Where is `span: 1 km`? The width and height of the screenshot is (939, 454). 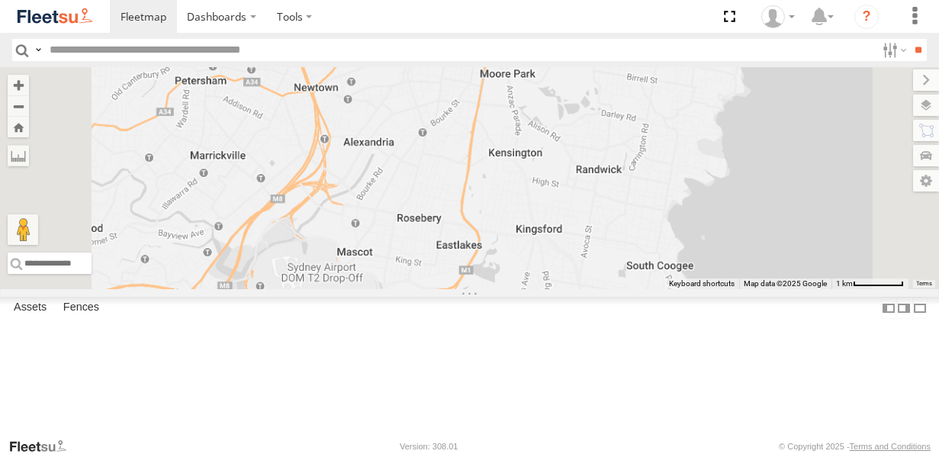
span: 1 km is located at coordinates (844, 283).